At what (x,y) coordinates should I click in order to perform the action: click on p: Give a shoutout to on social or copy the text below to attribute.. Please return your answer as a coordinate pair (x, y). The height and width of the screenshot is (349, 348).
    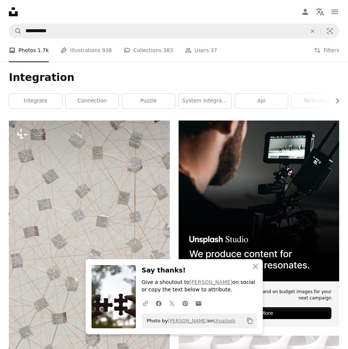
    Looking at the image, I should click on (200, 286).